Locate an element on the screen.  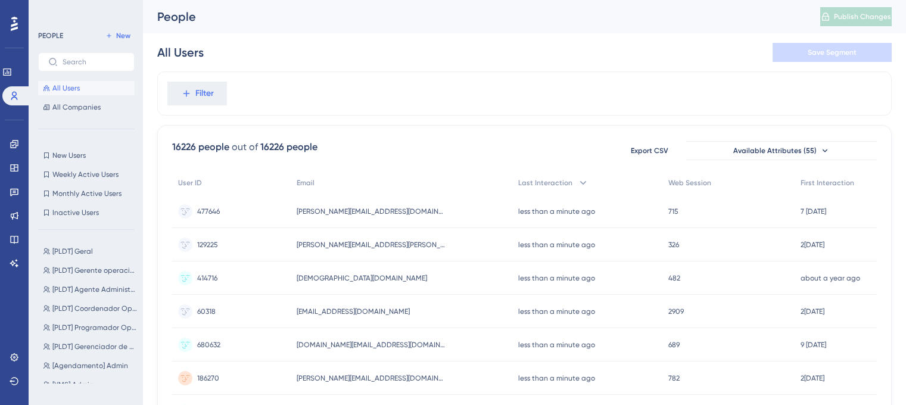
span: Weekly Active Users is located at coordinates (85, 175).